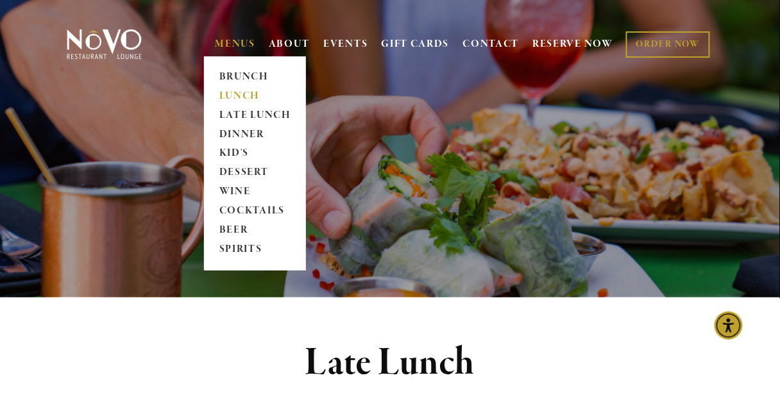 The height and width of the screenshot is (398, 780). Describe the element at coordinates (729, 326) in the screenshot. I see `div: Accessibility Menu` at that location.